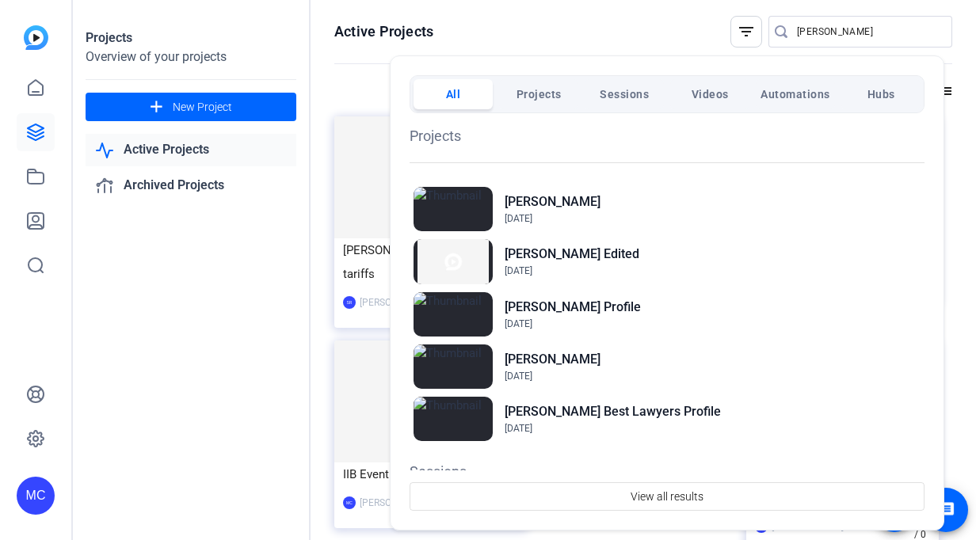  Describe the element at coordinates (667, 497) in the screenshot. I see `button: View all results` at that location.